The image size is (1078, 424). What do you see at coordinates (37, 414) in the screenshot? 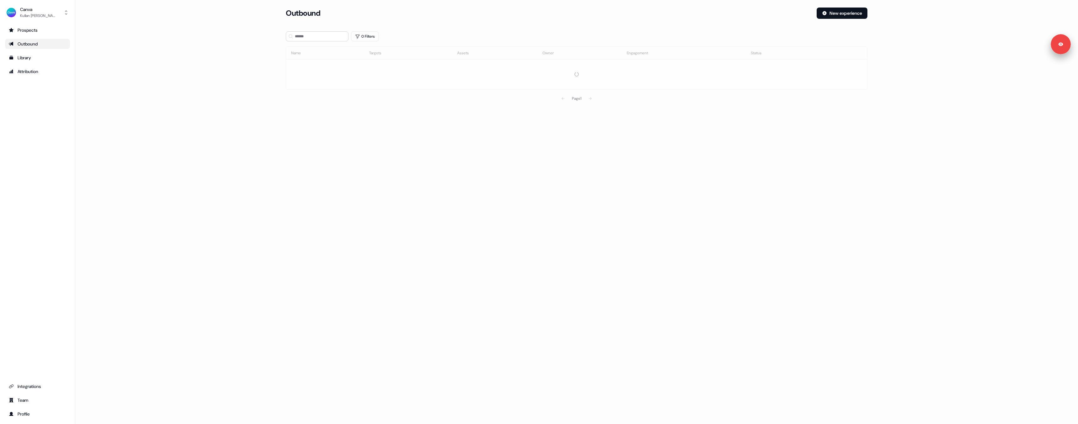
I see `div: Profile` at bounding box center [37, 414].